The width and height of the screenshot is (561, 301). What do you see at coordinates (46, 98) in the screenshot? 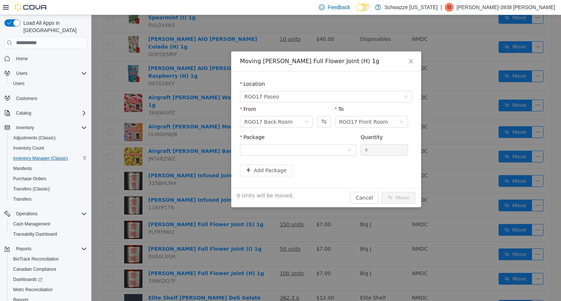
I see `button: Customers` at bounding box center [46, 98].